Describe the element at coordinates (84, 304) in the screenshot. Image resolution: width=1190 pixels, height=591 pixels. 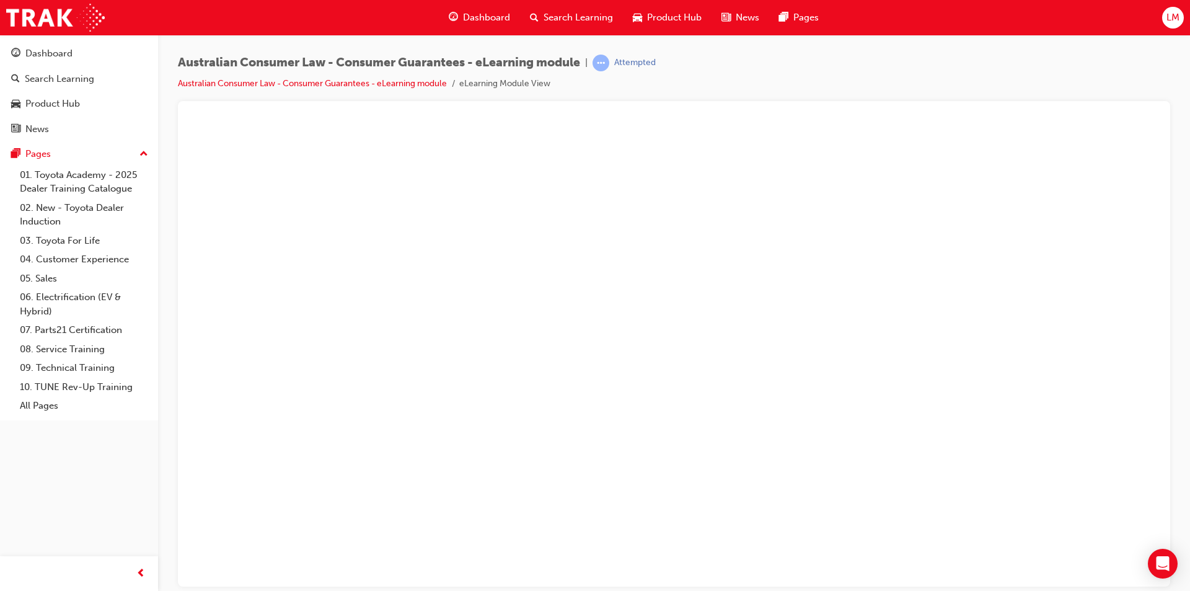
I see `a: 06. Electrification (EV & Hybrid)` at that location.